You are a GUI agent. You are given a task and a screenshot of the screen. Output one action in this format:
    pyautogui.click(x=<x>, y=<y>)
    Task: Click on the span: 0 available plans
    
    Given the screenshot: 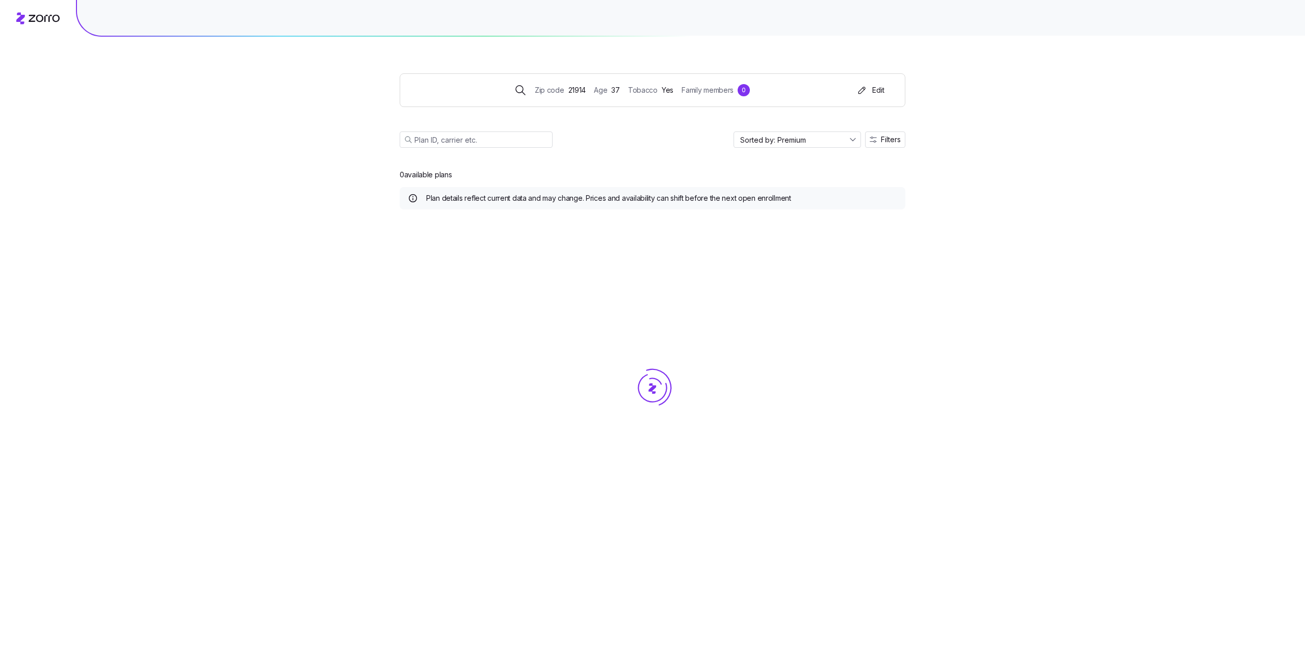 What is the action you would take?
    pyautogui.click(x=426, y=175)
    